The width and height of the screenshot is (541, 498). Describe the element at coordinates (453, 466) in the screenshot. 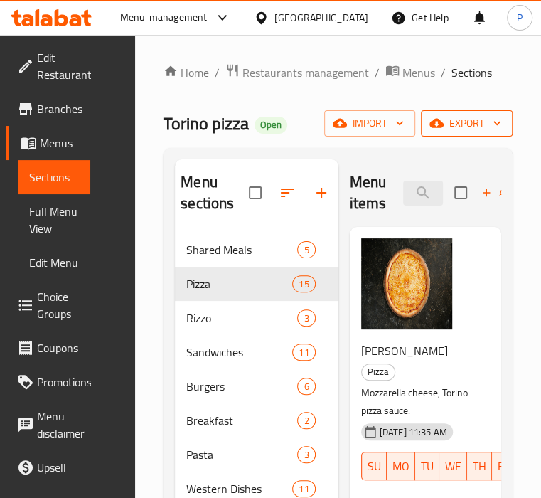

I see `button: WE` at that location.